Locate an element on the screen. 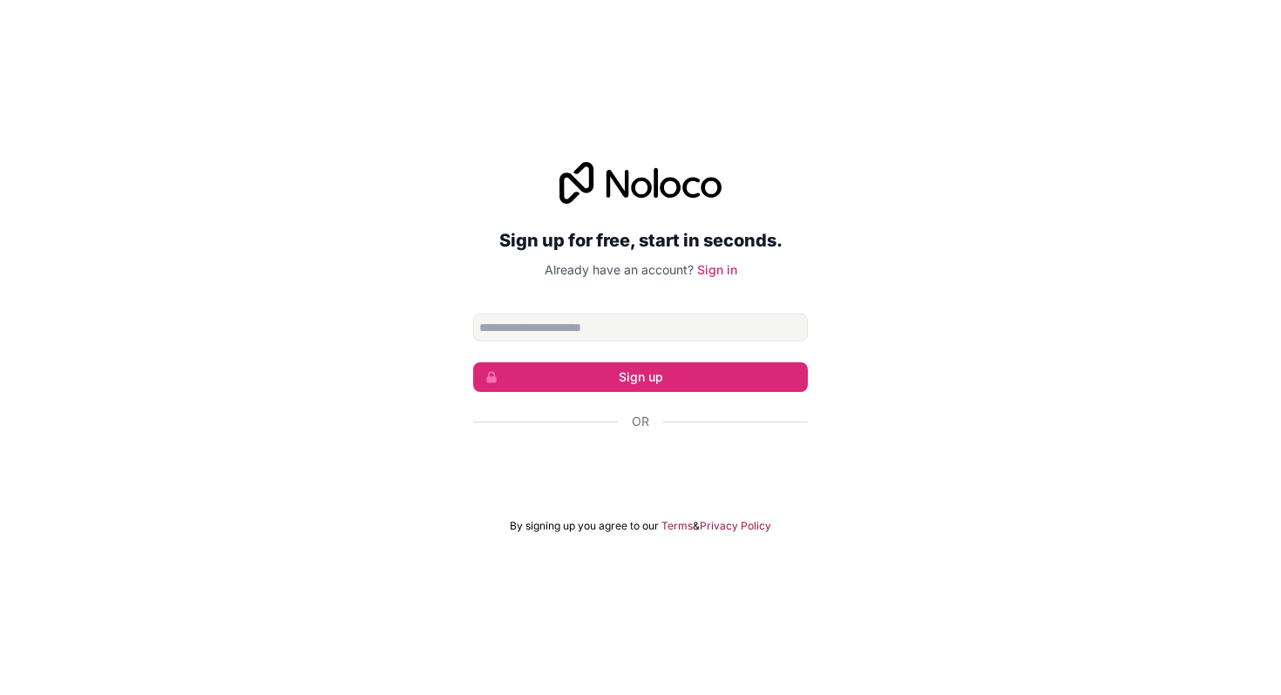 Image resolution: width=1281 pixels, height=695 pixels. button: Sign up is located at coordinates (640, 377).